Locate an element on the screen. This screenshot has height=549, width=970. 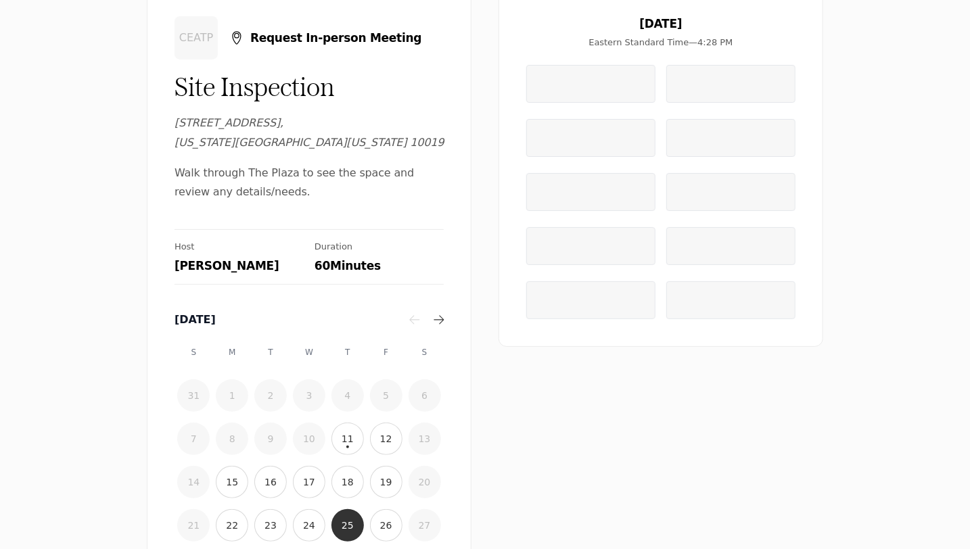
time: 20 is located at coordinates (425, 482).